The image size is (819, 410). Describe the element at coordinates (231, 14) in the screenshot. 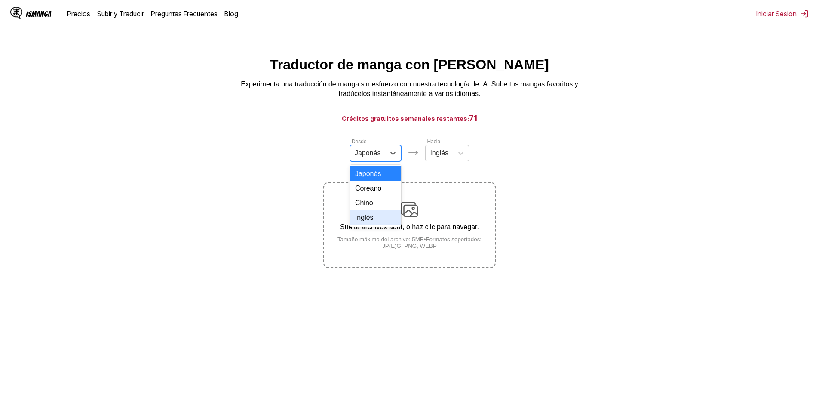

I see `a: Blog` at that location.